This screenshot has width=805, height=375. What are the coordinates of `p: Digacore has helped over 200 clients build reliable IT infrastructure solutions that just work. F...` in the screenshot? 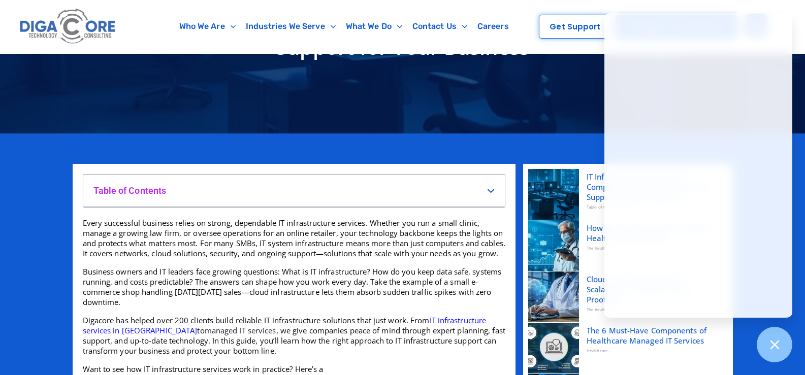 It's located at (294, 336).